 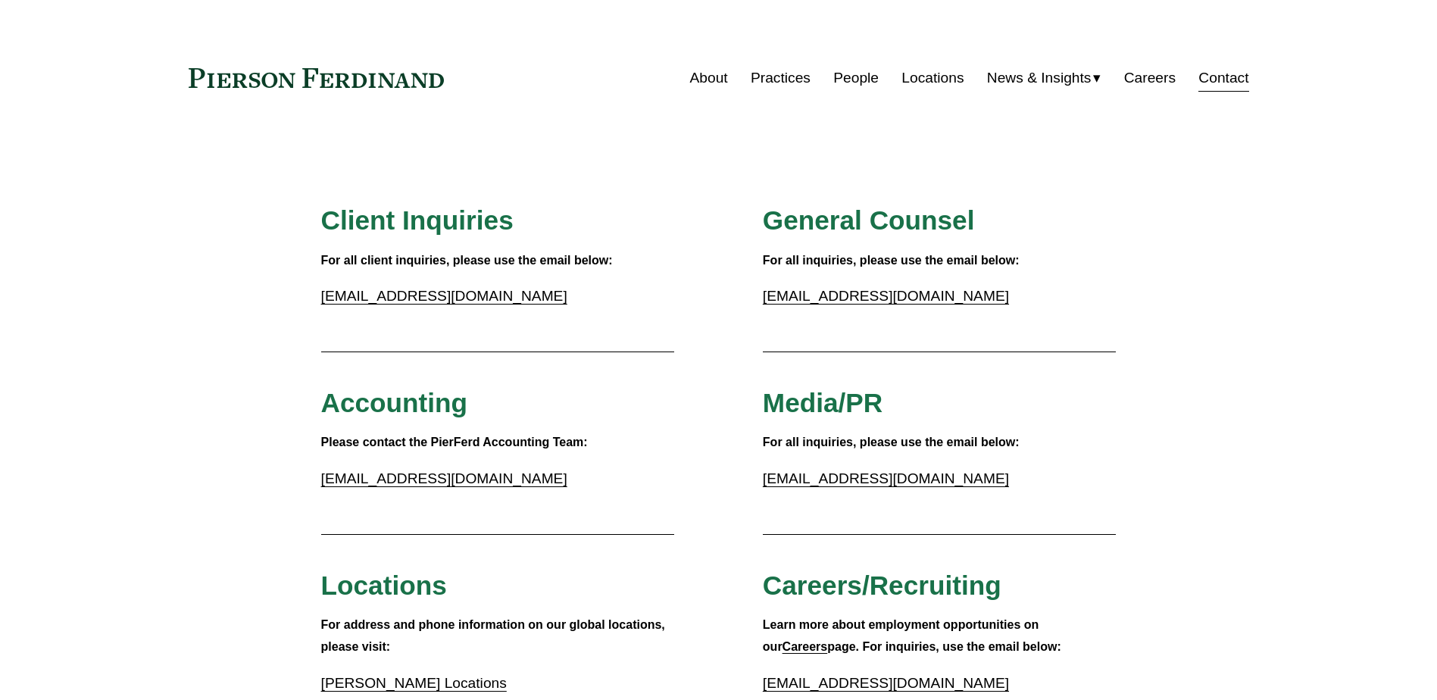 I want to click on span: Locations, so click(x=384, y=585).